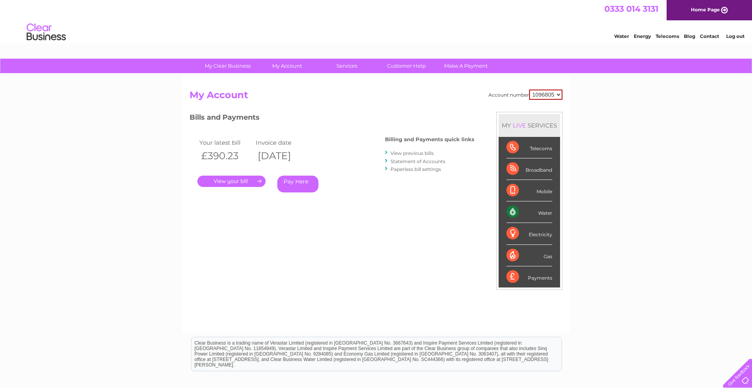 The image size is (752, 388). Describe the element at coordinates (529, 148) in the screenshot. I see `div: Telecoms` at that location.